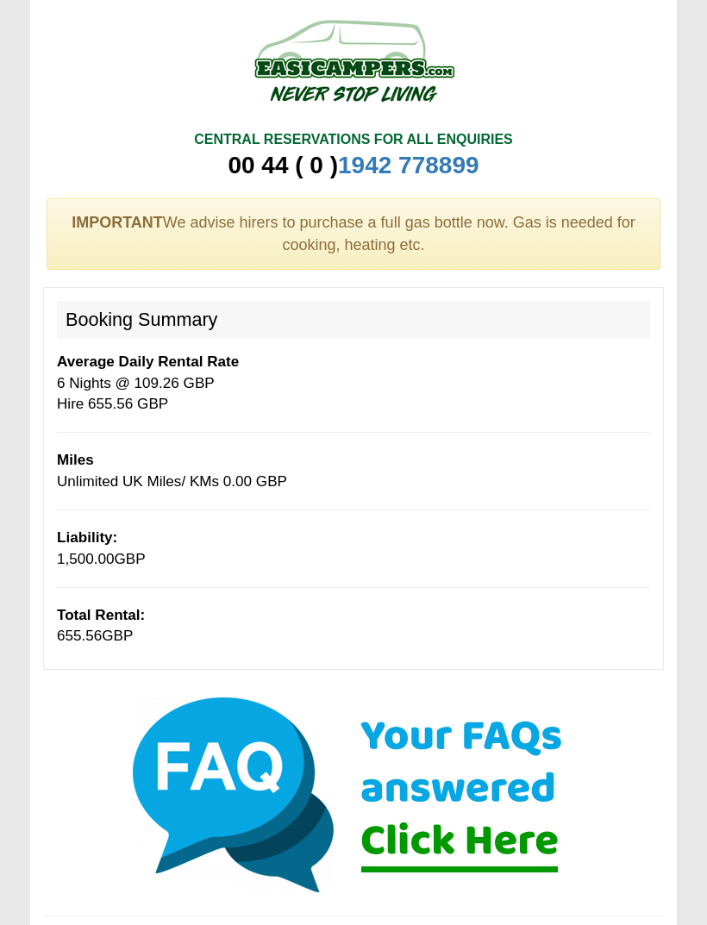 This screenshot has width=707, height=925. I want to click on b: Miles, so click(75, 460).